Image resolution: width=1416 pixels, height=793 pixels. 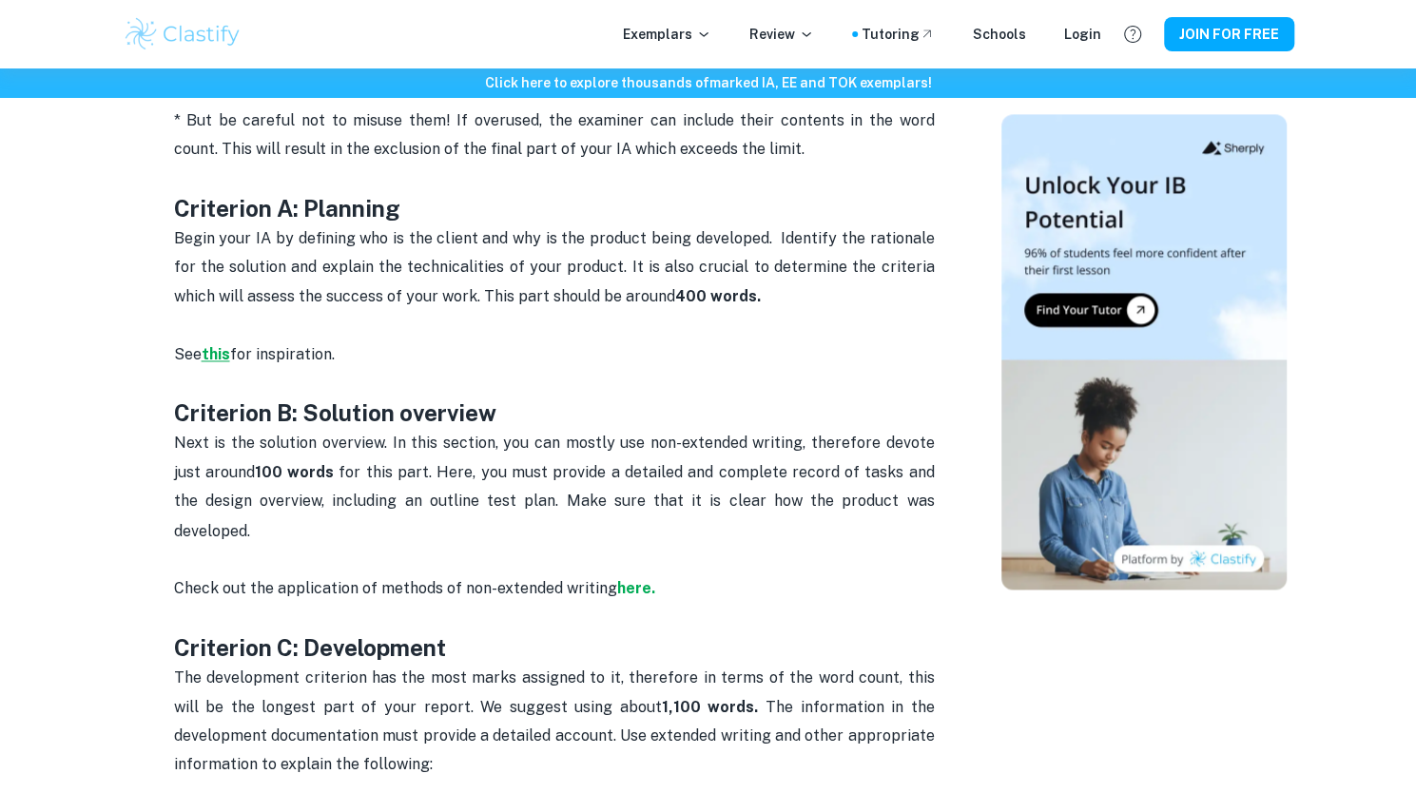 What do you see at coordinates (396, 587) in the screenshot?
I see `span: Check out the application of methods of non-extended writing` at bounding box center [396, 587].